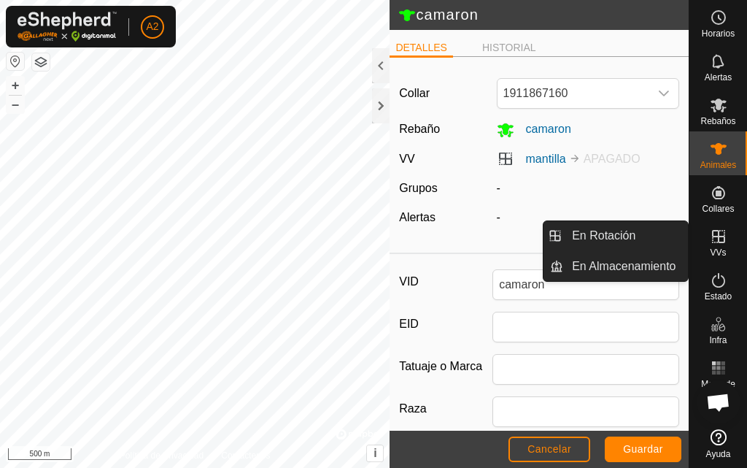  What do you see at coordinates (415, 93) in the screenshot?
I see `label: Collar` at bounding box center [415, 93].